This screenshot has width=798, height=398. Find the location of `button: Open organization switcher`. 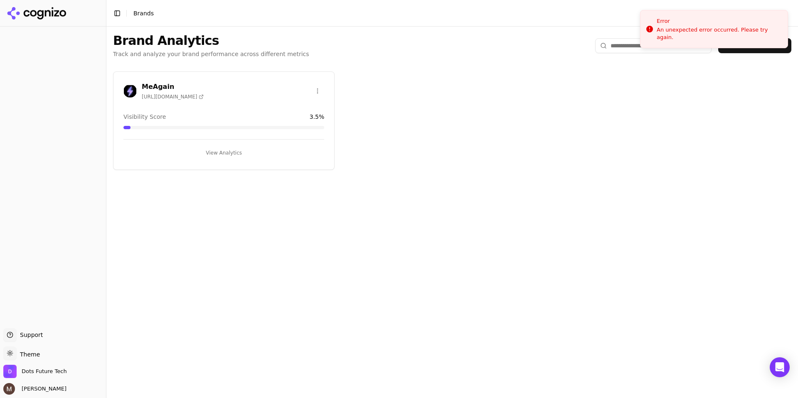

button: Open organization switcher is located at coordinates (35, 371).